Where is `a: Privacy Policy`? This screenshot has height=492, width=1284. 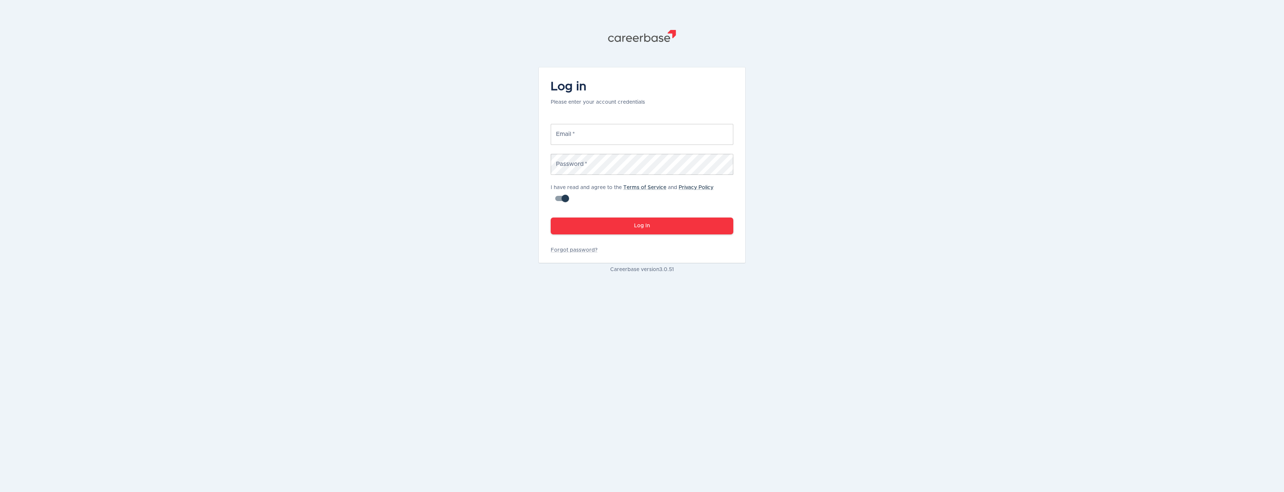 a: Privacy Policy is located at coordinates (696, 187).